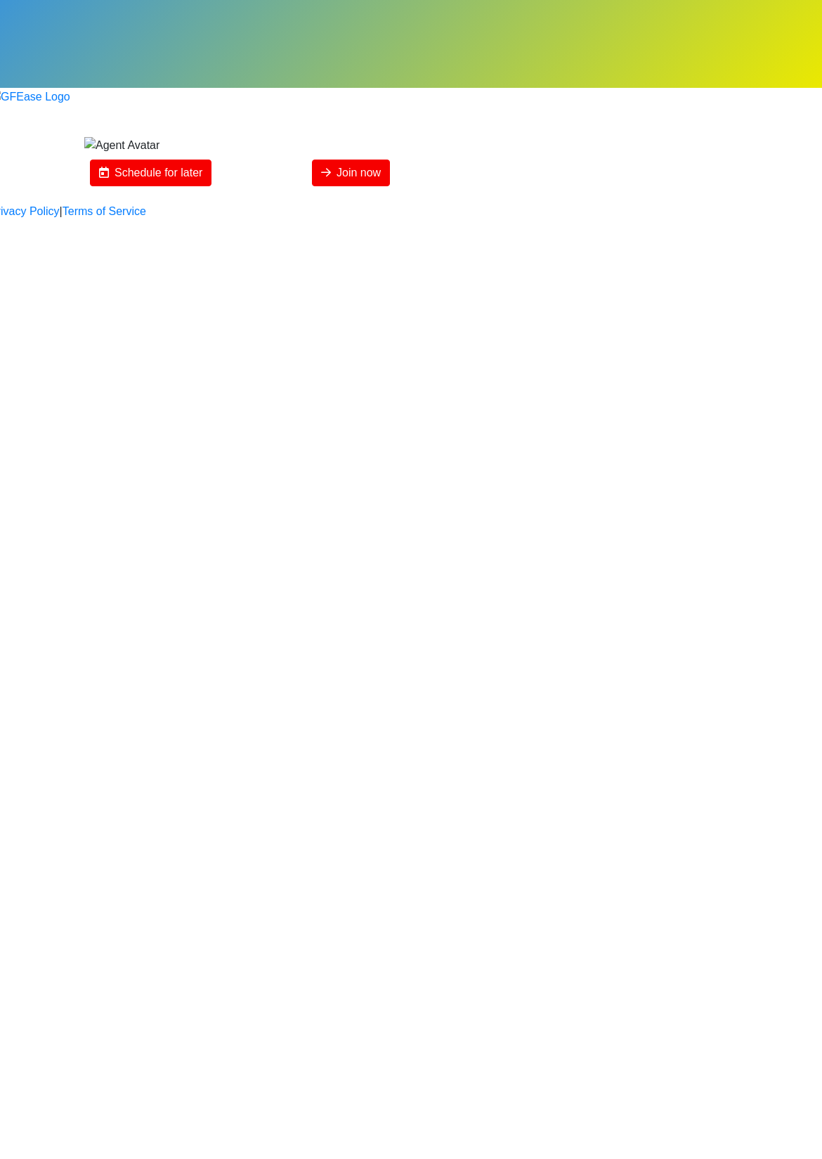 The image size is (822, 1159). What do you see at coordinates (122, 146) in the screenshot?
I see `img: Agent Avatar` at bounding box center [122, 146].